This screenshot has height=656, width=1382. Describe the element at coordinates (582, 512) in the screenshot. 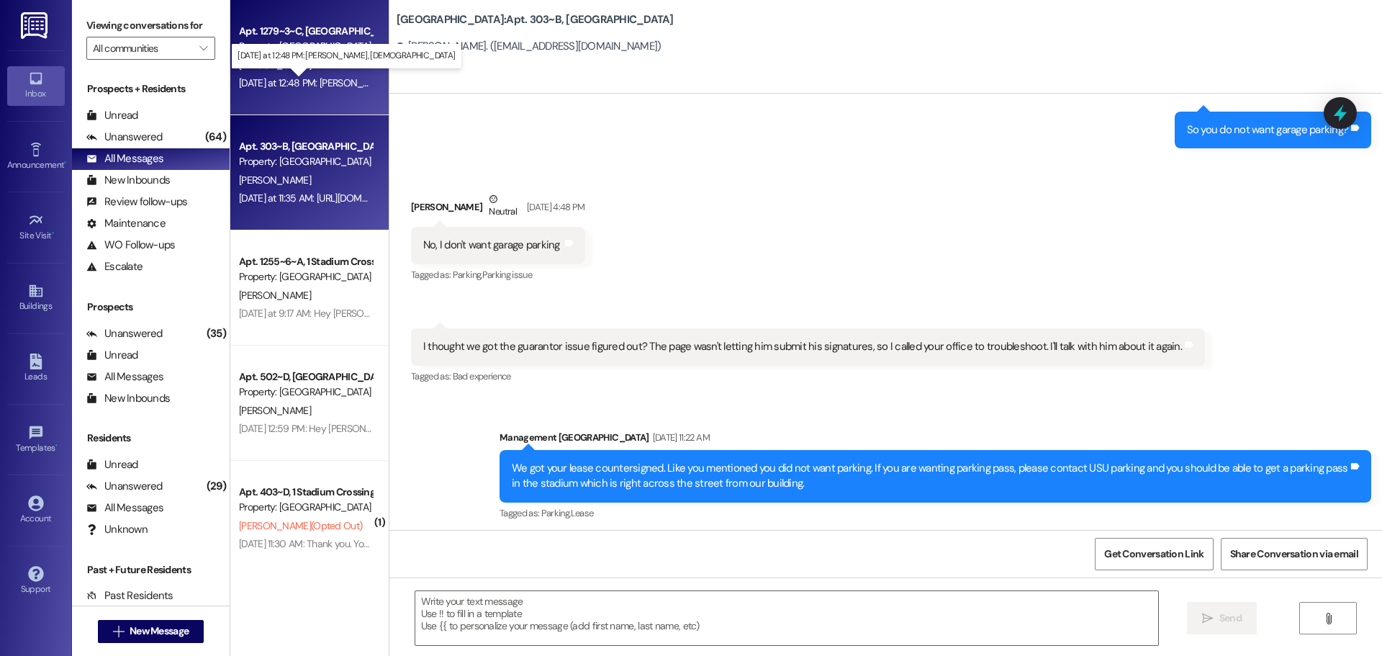

I see `span: Lease` at that location.